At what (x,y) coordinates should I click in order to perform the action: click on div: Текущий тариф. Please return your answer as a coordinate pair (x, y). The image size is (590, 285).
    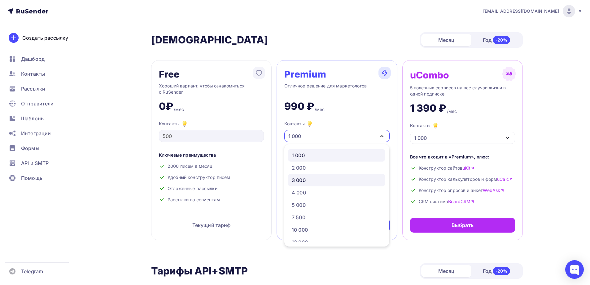
    Looking at the image, I should click on (211, 225).